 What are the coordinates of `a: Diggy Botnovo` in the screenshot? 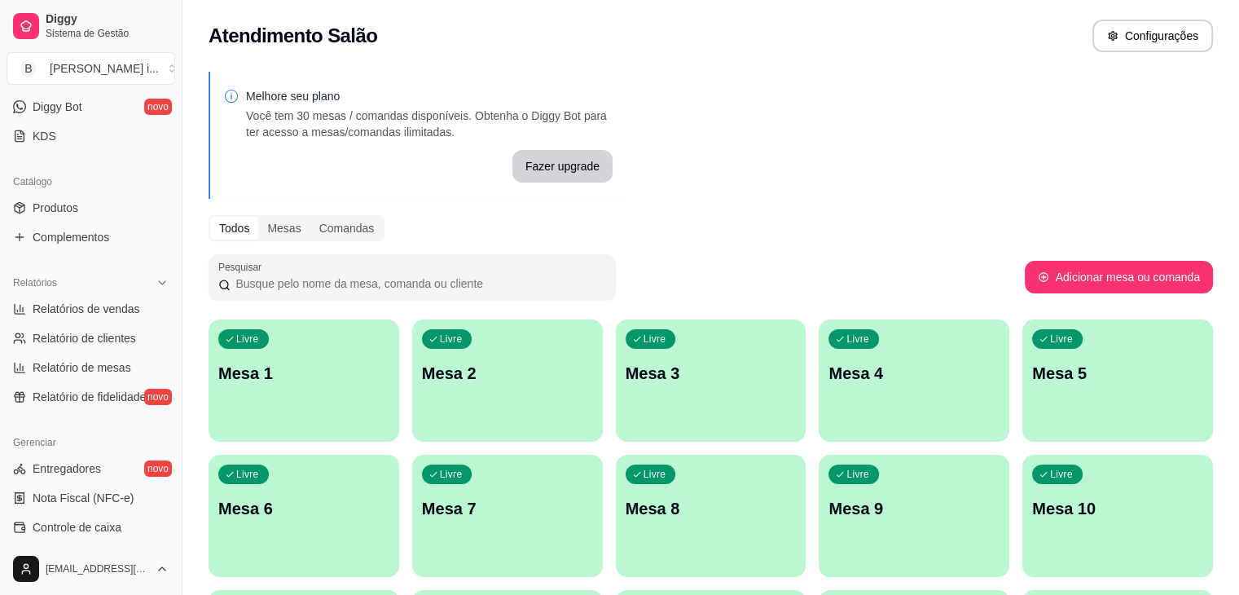 It's located at (90, 107).